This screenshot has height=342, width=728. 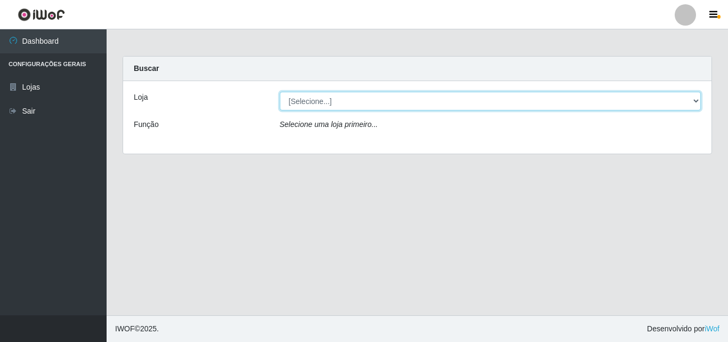 I want to click on img: CoreUI Logo, so click(x=41, y=14).